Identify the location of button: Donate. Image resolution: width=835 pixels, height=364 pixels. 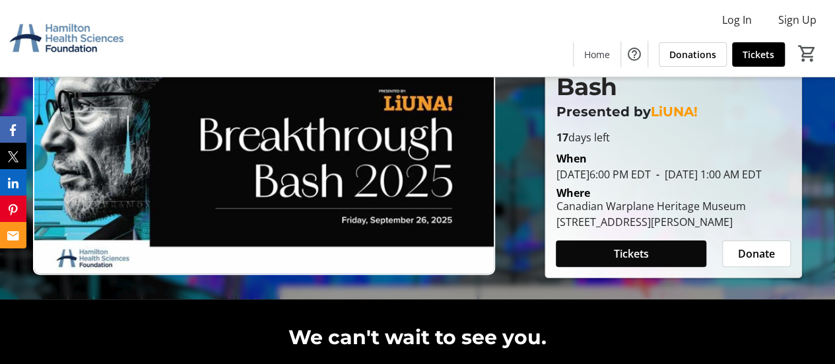
(756, 253).